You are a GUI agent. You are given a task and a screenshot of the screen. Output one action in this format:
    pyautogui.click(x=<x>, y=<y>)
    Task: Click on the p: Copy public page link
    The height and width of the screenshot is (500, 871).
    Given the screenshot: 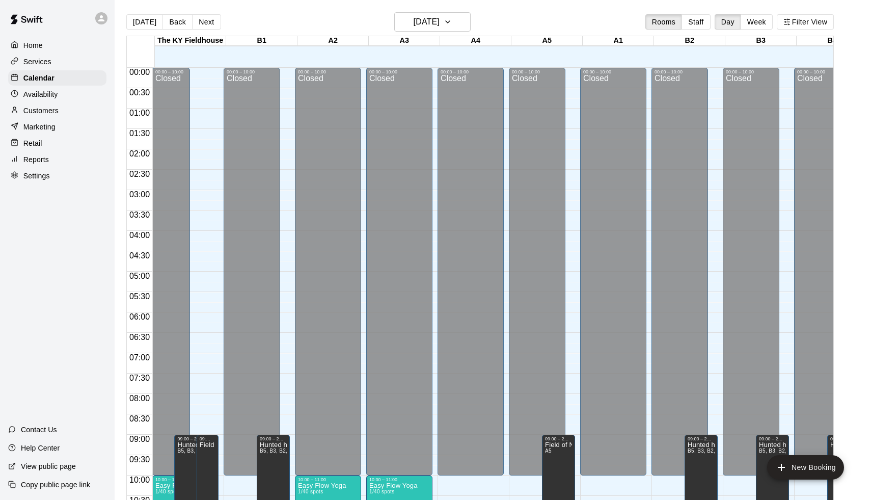 What is the action you would take?
    pyautogui.click(x=56, y=485)
    